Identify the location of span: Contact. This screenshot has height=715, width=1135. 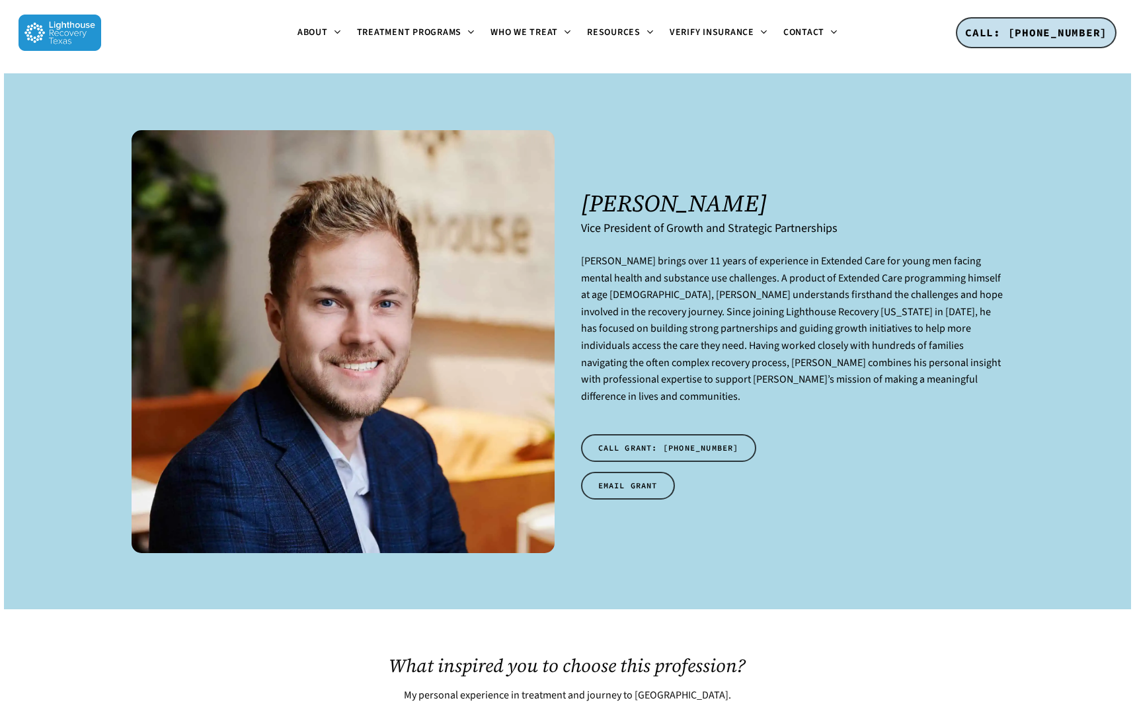
(804, 32).